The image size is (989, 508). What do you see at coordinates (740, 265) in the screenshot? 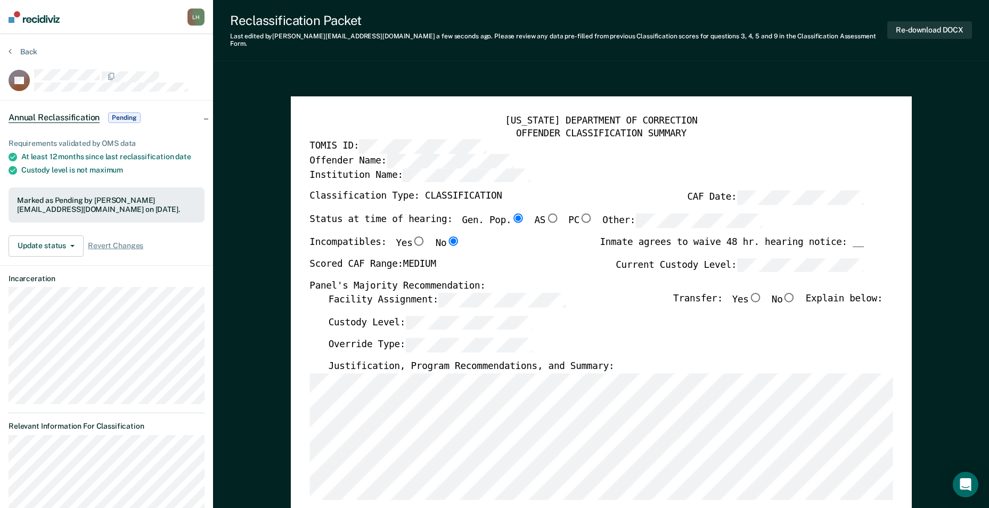
I see `label: Current Custody Level:` at bounding box center [740, 265].